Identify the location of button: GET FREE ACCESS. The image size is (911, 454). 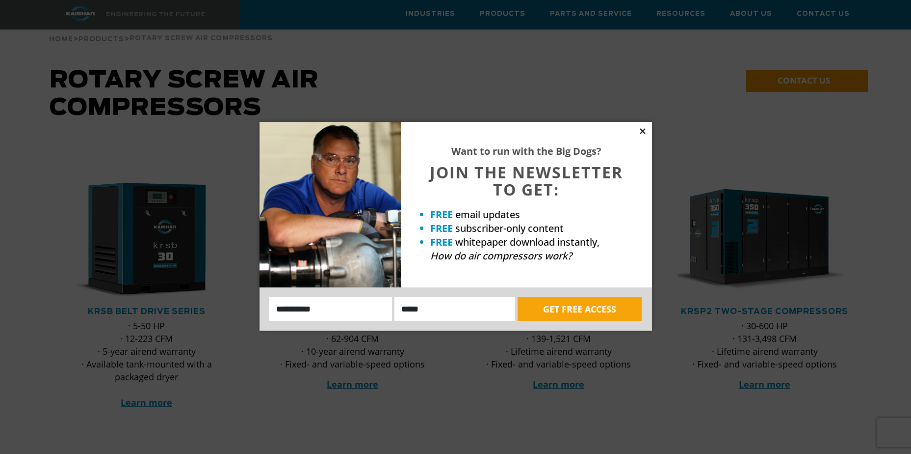
(580, 309).